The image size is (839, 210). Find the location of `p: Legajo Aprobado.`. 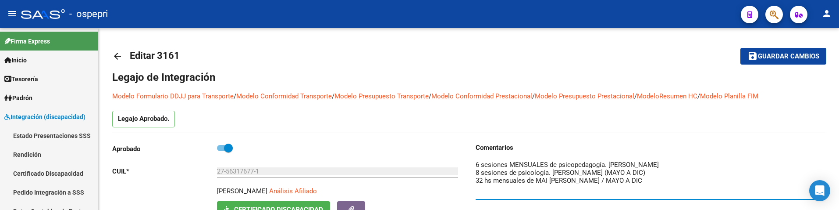

p: Legajo Aprobado. is located at coordinates (143, 119).